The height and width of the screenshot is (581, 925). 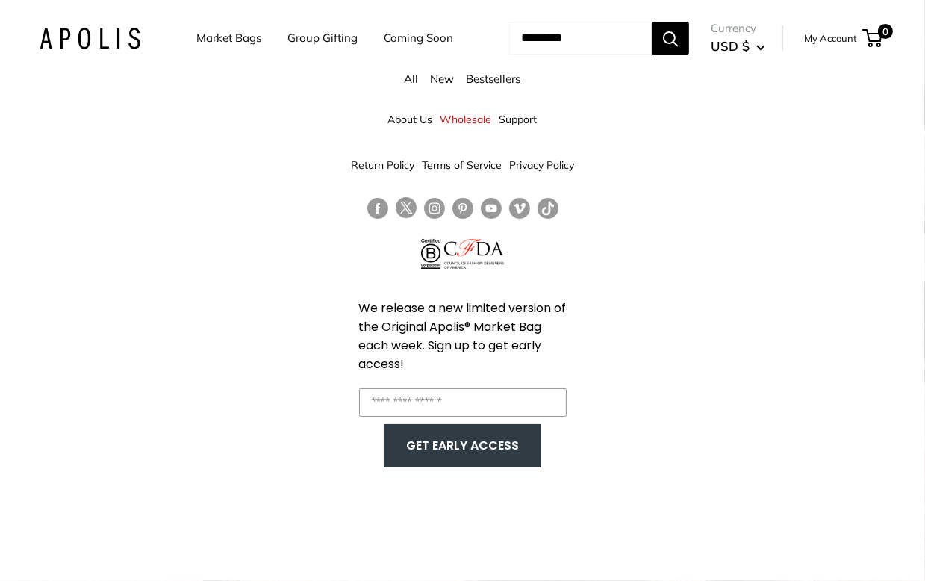 What do you see at coordinates (830, 38) in the screenshot?
I see `a: My Account` at bounding box center [830, 38].